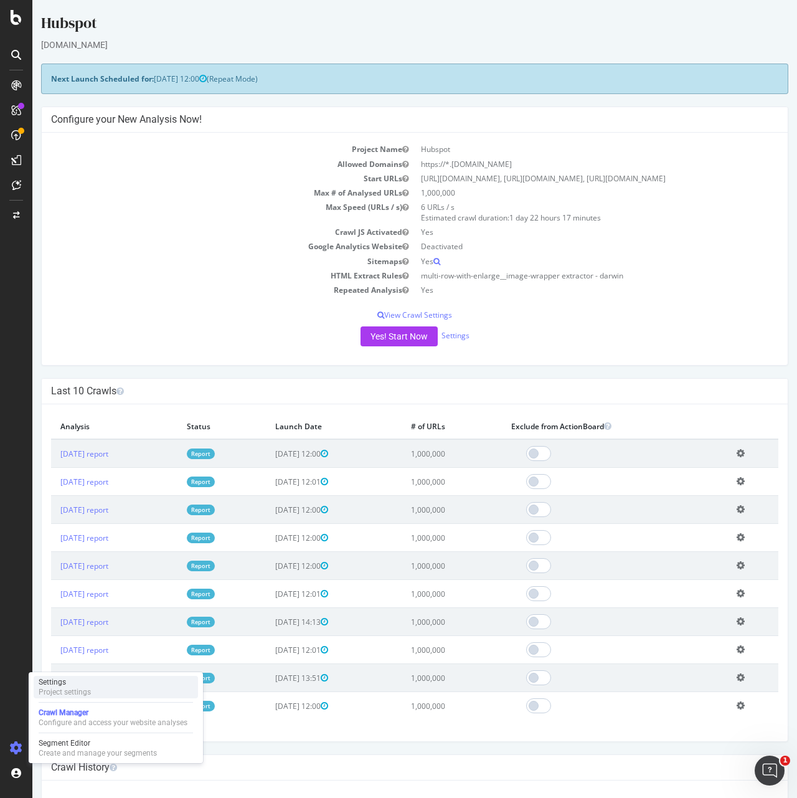  What do you see at coordinates (201, 261) in the screenshot?
I see `td: Sitemaps` at bounding box center [201, 261].